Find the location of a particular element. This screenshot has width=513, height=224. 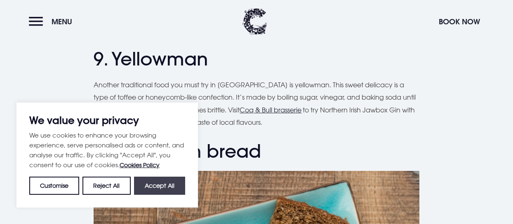

p: We value your privacy is located at coordinates (107, 120).